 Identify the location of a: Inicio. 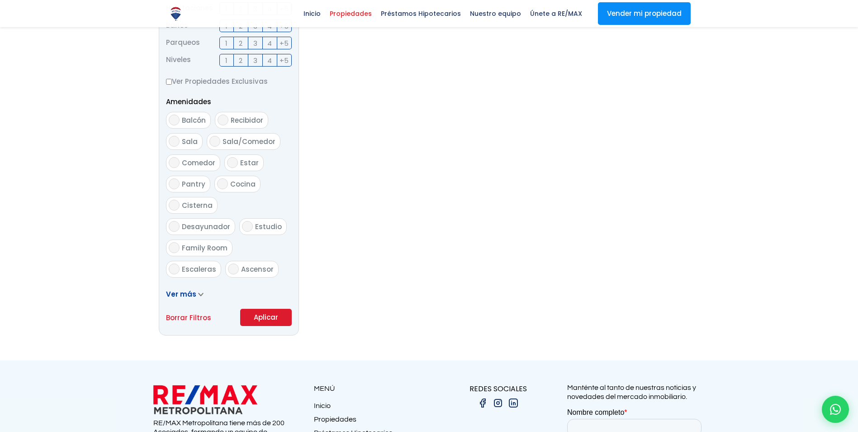
(372, 408).